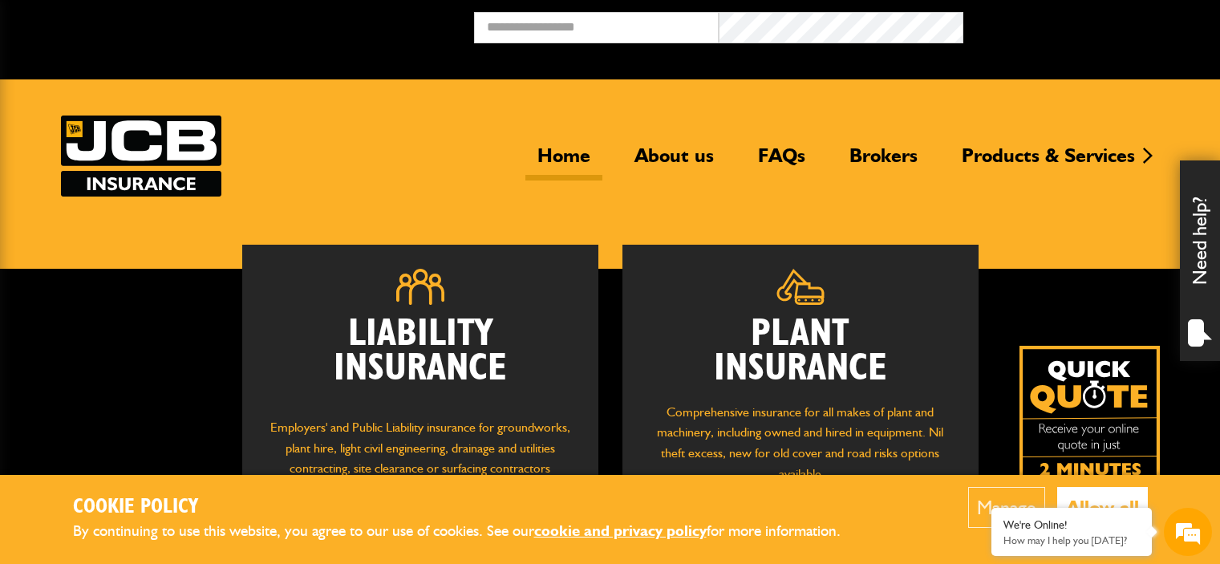  I want to click on a: About us, so click(674, 162).